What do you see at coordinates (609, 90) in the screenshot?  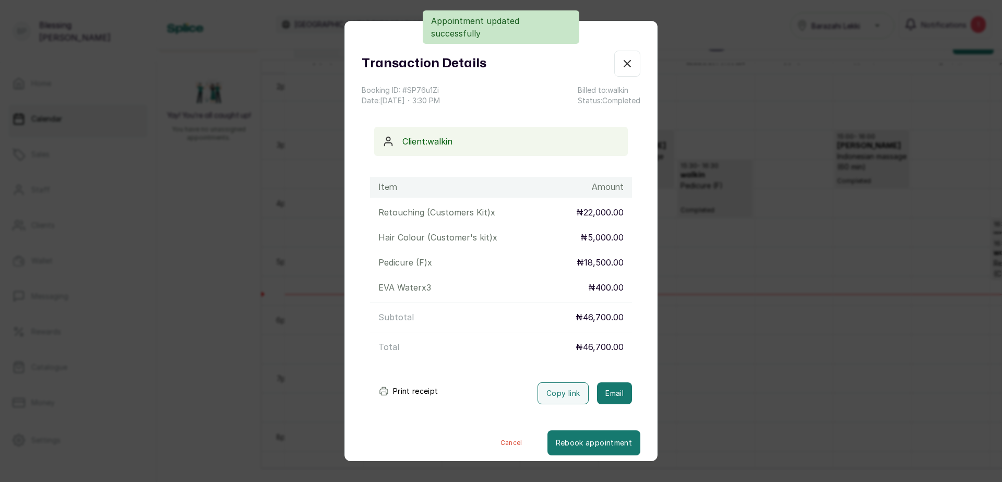 I see `p: Billed to: walkin` at bounding box center [609, 90].